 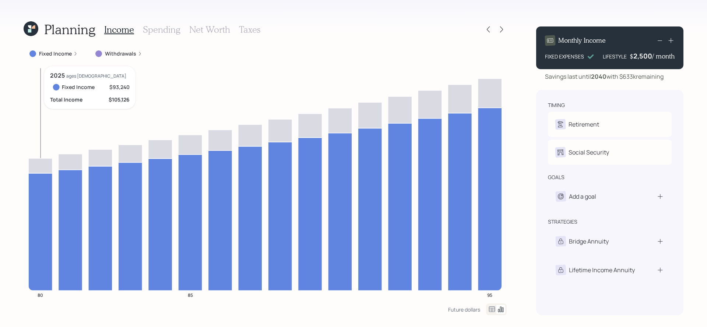 I want to click on tspan: 85, so click(x=190, y=295).